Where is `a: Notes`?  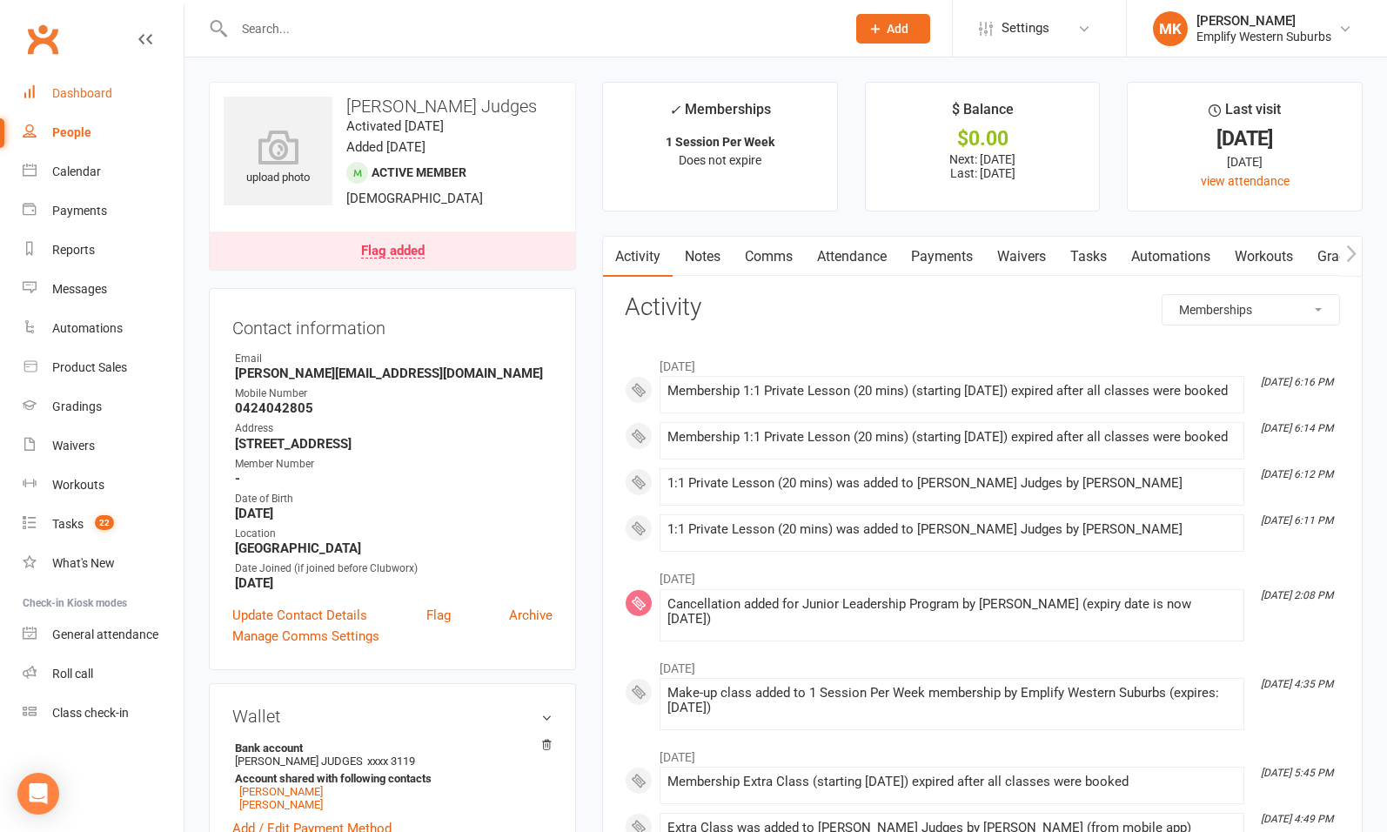 a: Notes is located at coordinates (702, 257).